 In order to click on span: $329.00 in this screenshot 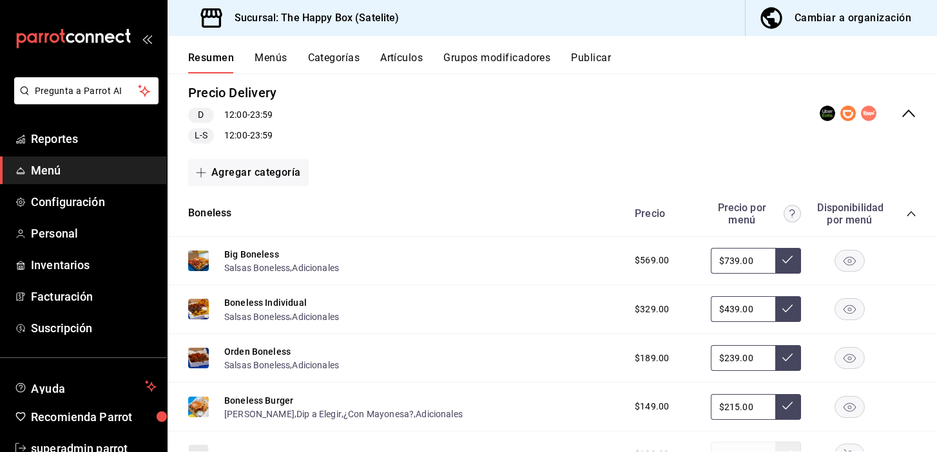, I will do `click(651, 309)`.